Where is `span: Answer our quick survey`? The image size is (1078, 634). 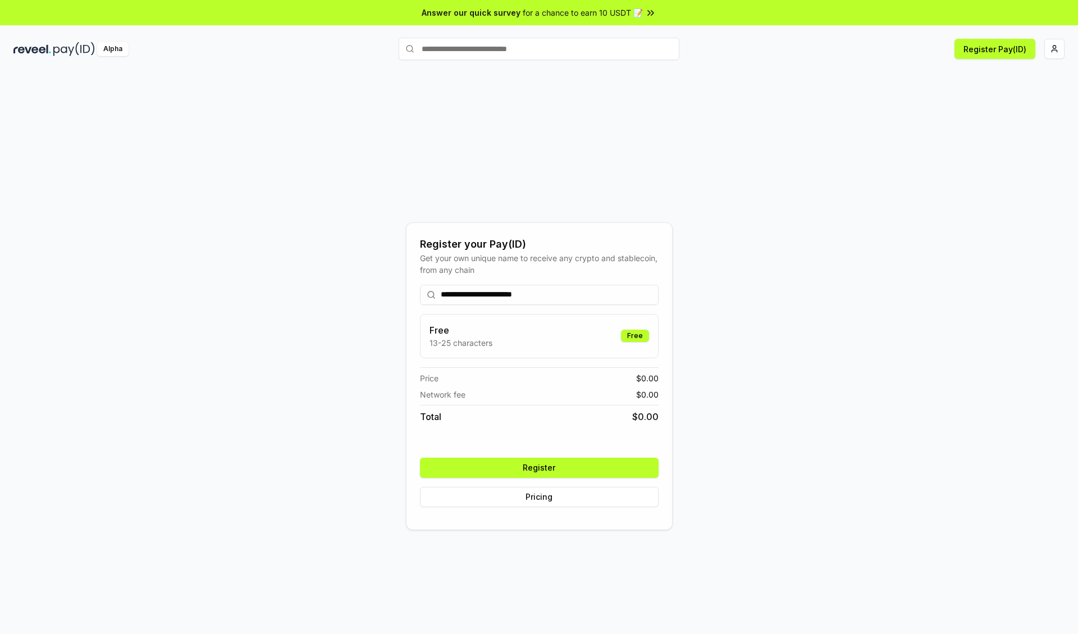 span: Answer our quick survey is located at coordinates (471, 12).